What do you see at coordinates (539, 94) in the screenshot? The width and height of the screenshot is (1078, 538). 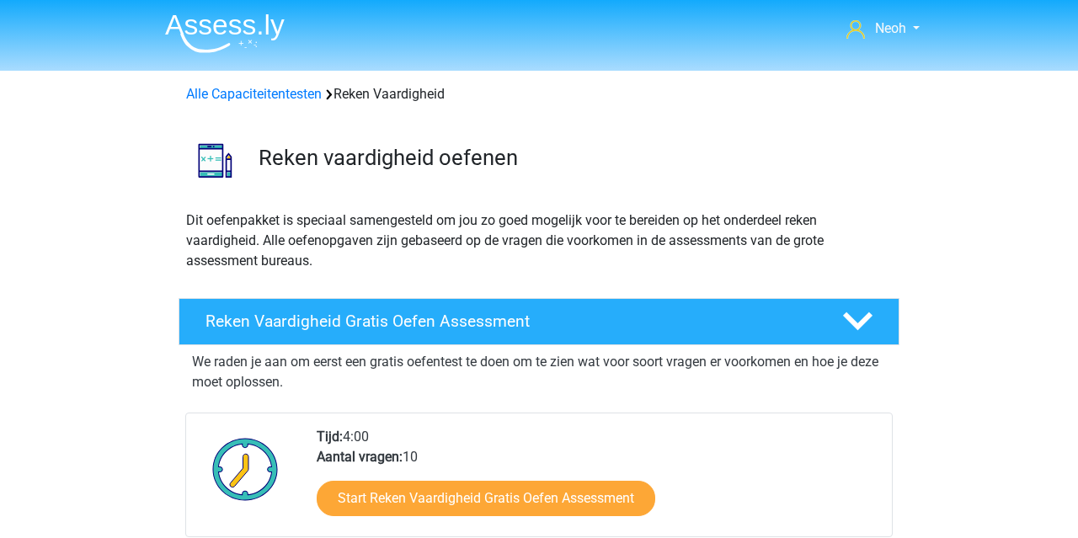 I see `div: Reken Vaardigheid` at bounding box center [539, 94].